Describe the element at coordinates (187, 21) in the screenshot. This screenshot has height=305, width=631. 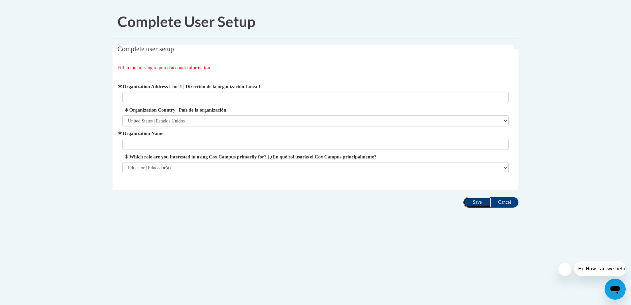
I see `span: Complete User Setup` at that location.